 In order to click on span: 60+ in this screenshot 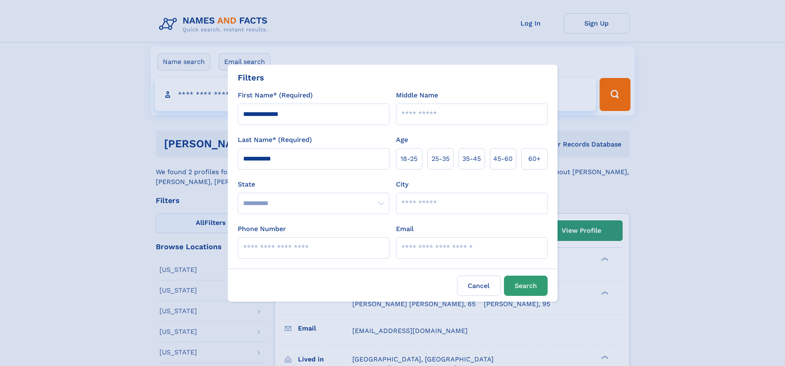, I will do `click(535, 159)`.